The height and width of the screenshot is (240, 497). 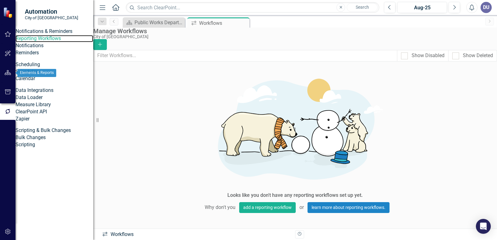 What do you see at coordinates (52, 11) in the screenshot?
I see `span: Automation` at bounding box center [52, 11].